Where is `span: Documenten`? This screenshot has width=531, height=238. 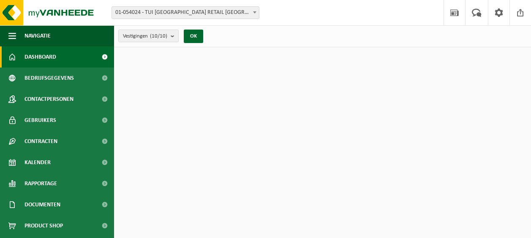
span: Documenten is located at coordinates (42, 205).